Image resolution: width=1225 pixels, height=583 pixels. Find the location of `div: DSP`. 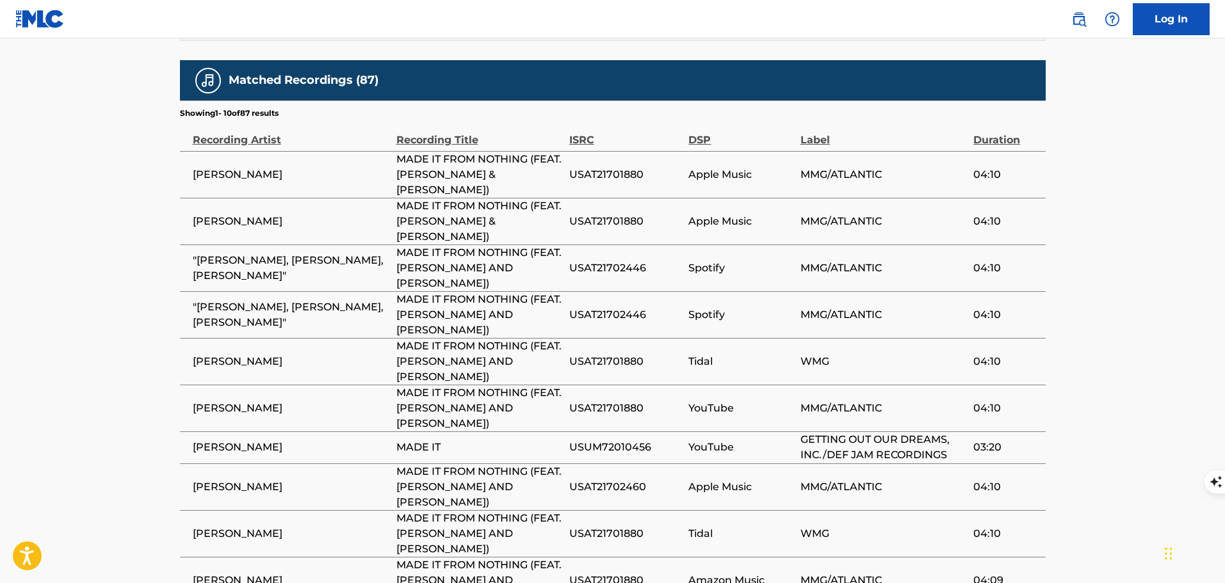

div: DSP is located at coordinates (741, 133).